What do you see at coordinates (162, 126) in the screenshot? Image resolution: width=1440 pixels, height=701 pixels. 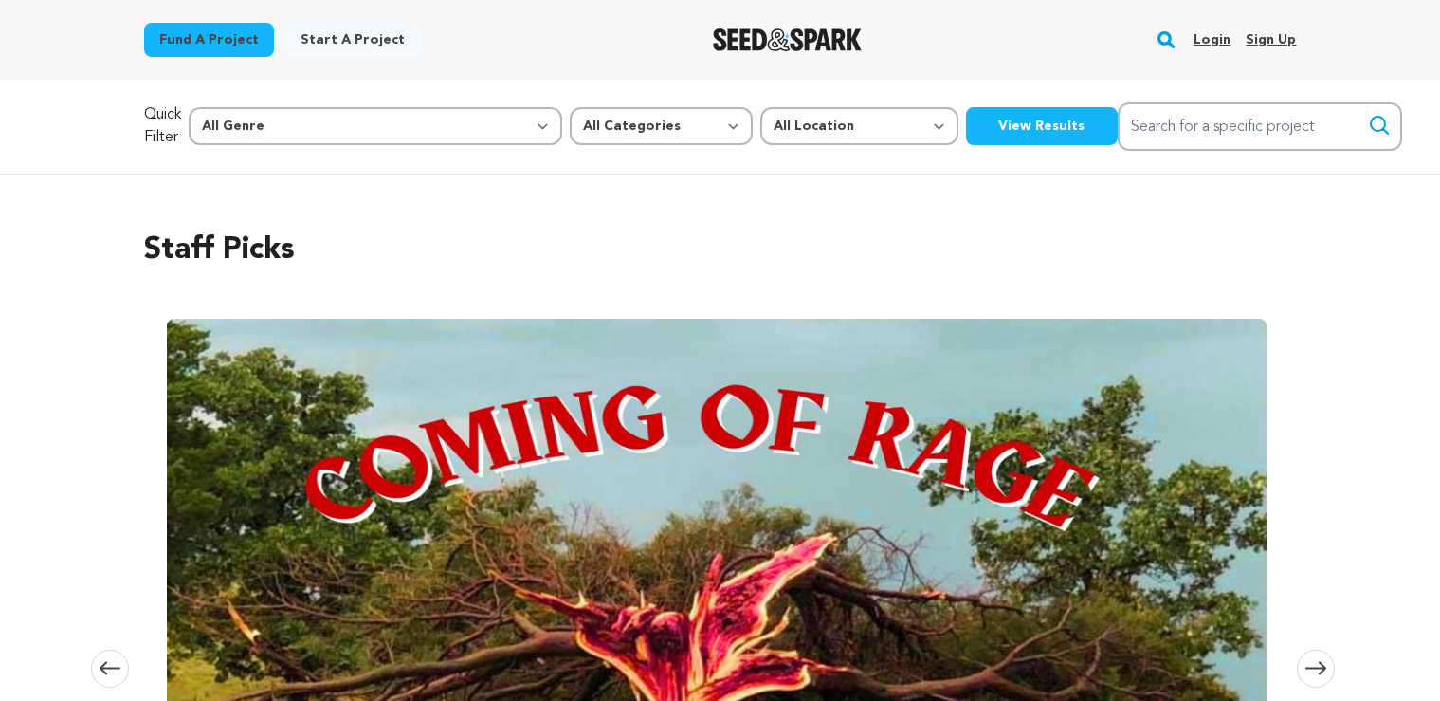 I see `p: Quick Filter` at bounding box center [162, 126].